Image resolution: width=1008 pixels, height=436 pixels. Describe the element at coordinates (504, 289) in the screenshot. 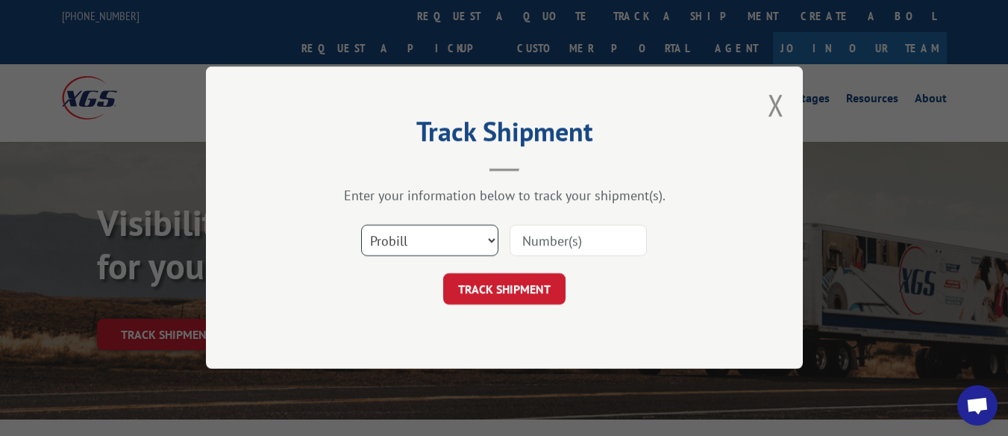

I see `button: TRACK SHIPMENT` at that location.